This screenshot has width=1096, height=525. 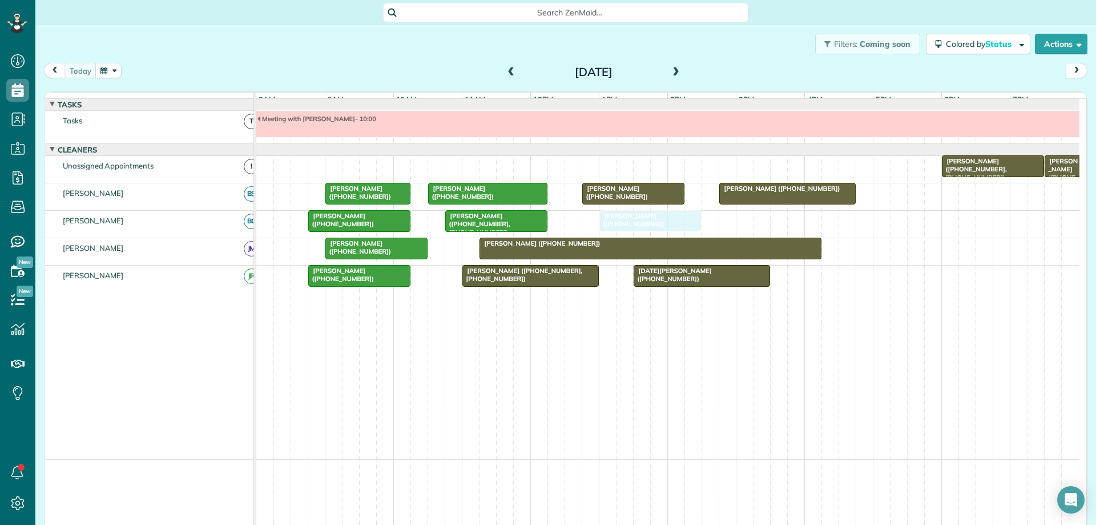 I want to click on span: 7pm, so click(x=1020, y=99).